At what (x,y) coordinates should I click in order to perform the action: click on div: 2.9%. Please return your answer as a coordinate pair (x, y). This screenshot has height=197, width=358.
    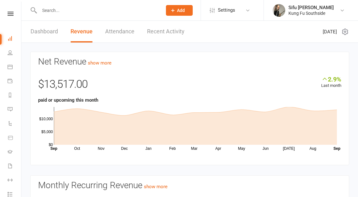
    Looking at the image, I should click on (331, 79).